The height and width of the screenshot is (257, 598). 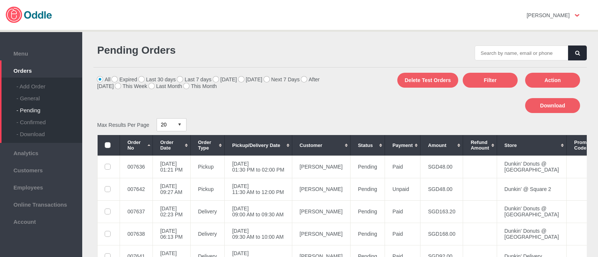 I want to click on button: Delete Test Orders, so click(x=427, y=80).